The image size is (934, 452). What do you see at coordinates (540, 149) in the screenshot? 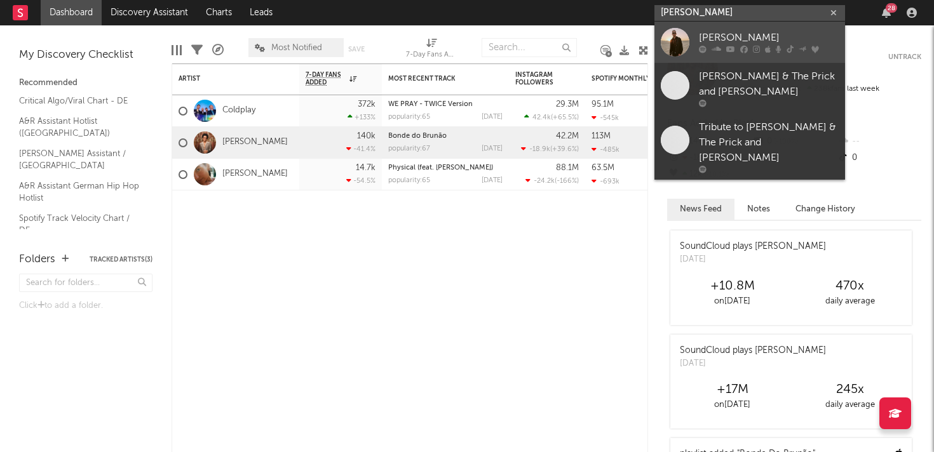
I see `span: -18.9k` at bounding box center [540, 149].